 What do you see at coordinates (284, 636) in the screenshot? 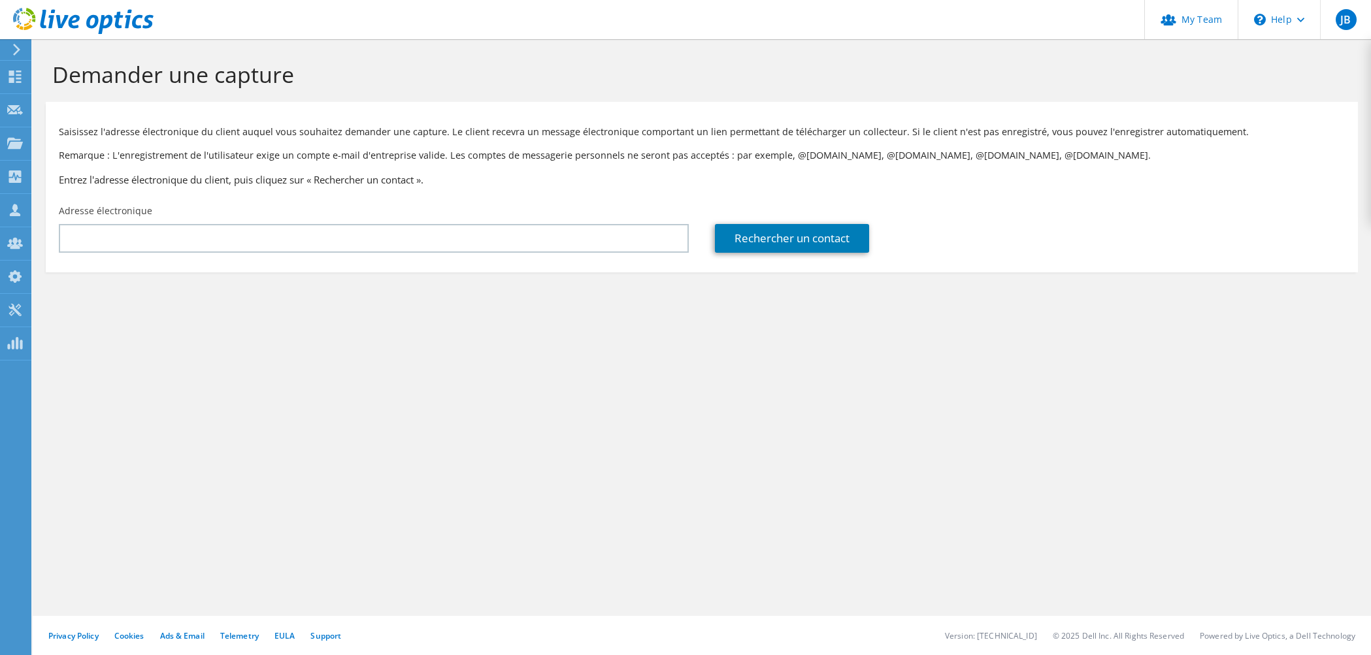
I see `a: EULA` at bounding box center [284, 636].